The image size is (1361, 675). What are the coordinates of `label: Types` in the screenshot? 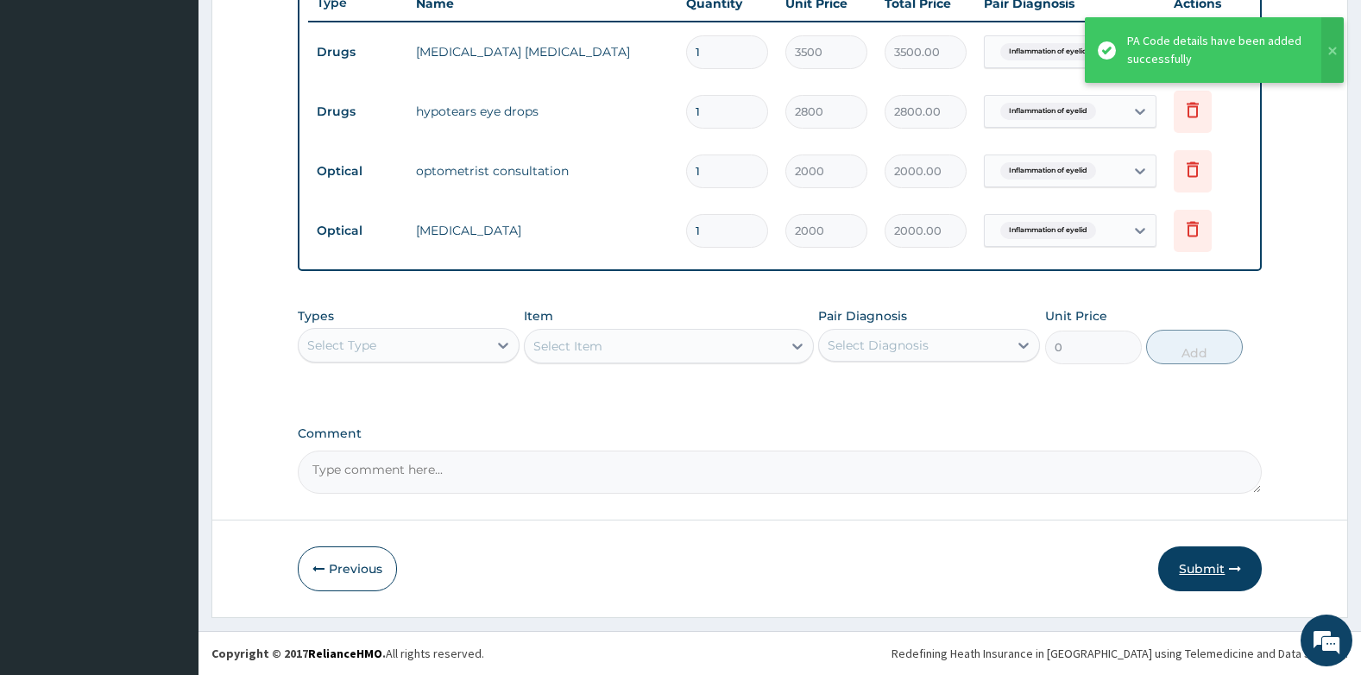 It's located at (316, 316).